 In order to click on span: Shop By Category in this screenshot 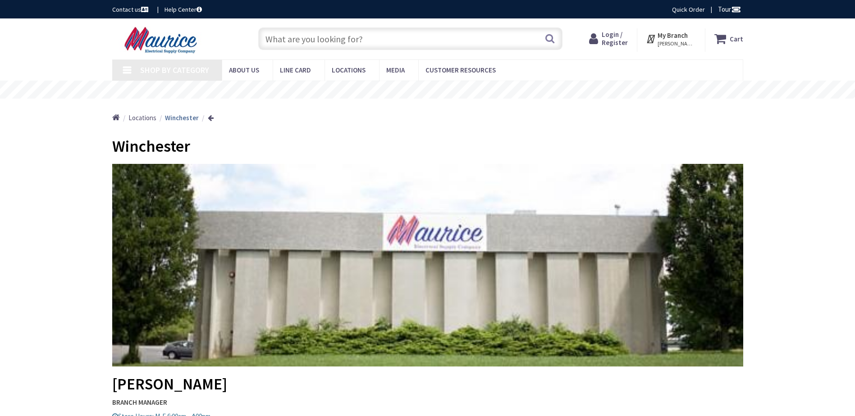, I will do `click(174, 70)`.